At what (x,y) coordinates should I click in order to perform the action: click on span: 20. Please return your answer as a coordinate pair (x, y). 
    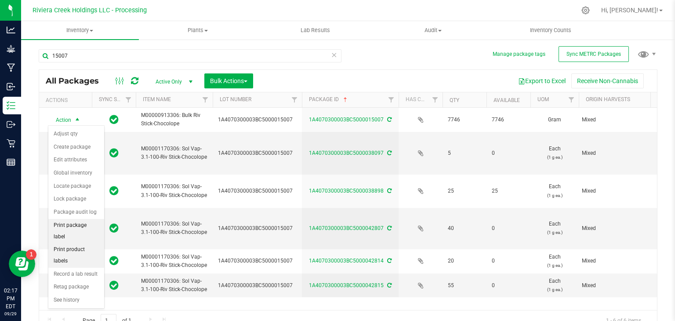
    Looking at the image, I should click on (465, 261).